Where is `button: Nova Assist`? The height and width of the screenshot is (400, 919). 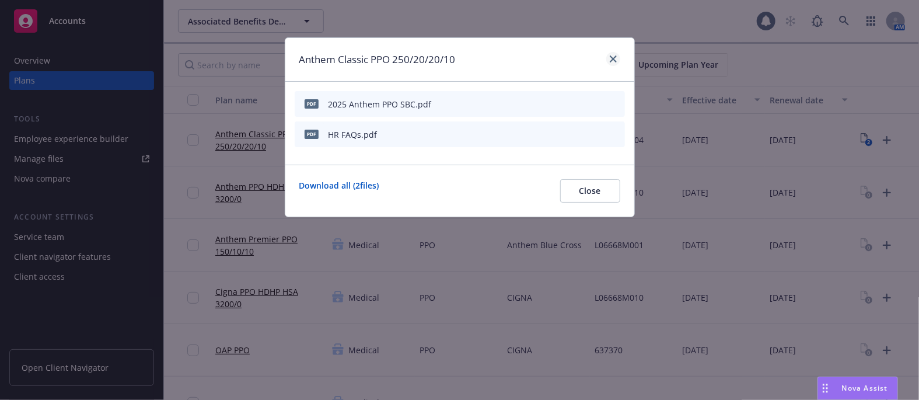 button: Nova Assist is located at coordinates (858, 388).